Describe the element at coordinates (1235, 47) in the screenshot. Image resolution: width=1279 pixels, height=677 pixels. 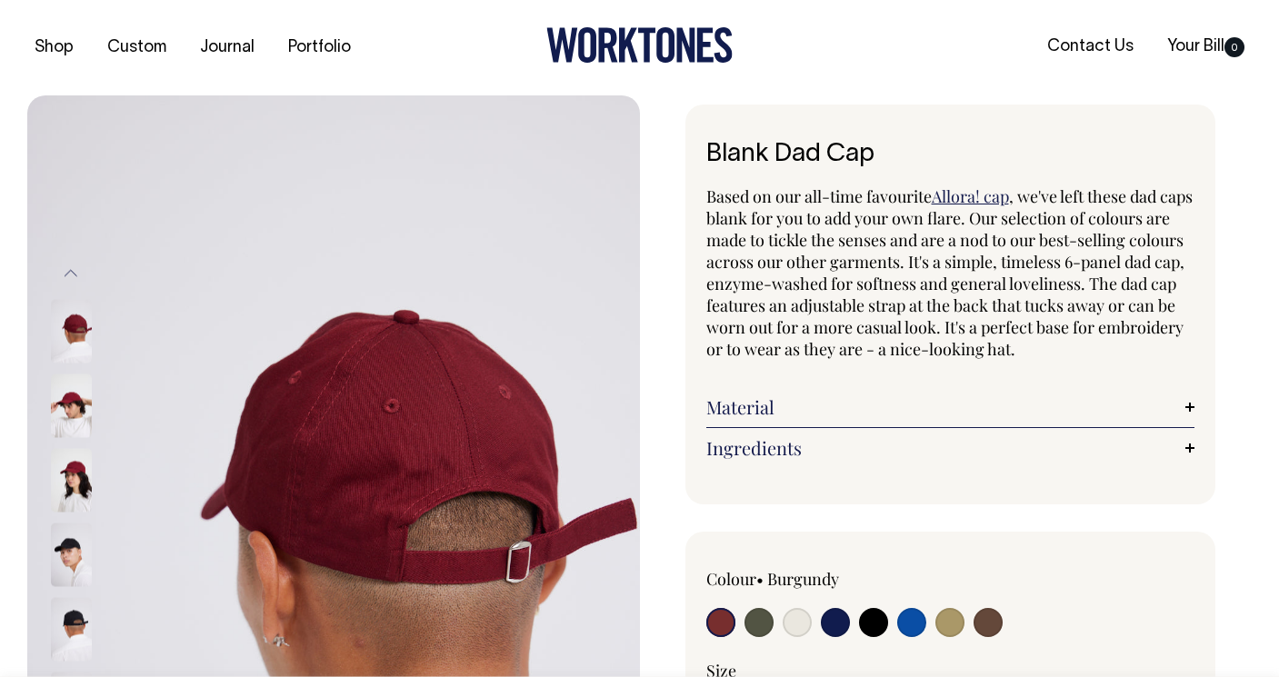
I see `span: 0` at that location.